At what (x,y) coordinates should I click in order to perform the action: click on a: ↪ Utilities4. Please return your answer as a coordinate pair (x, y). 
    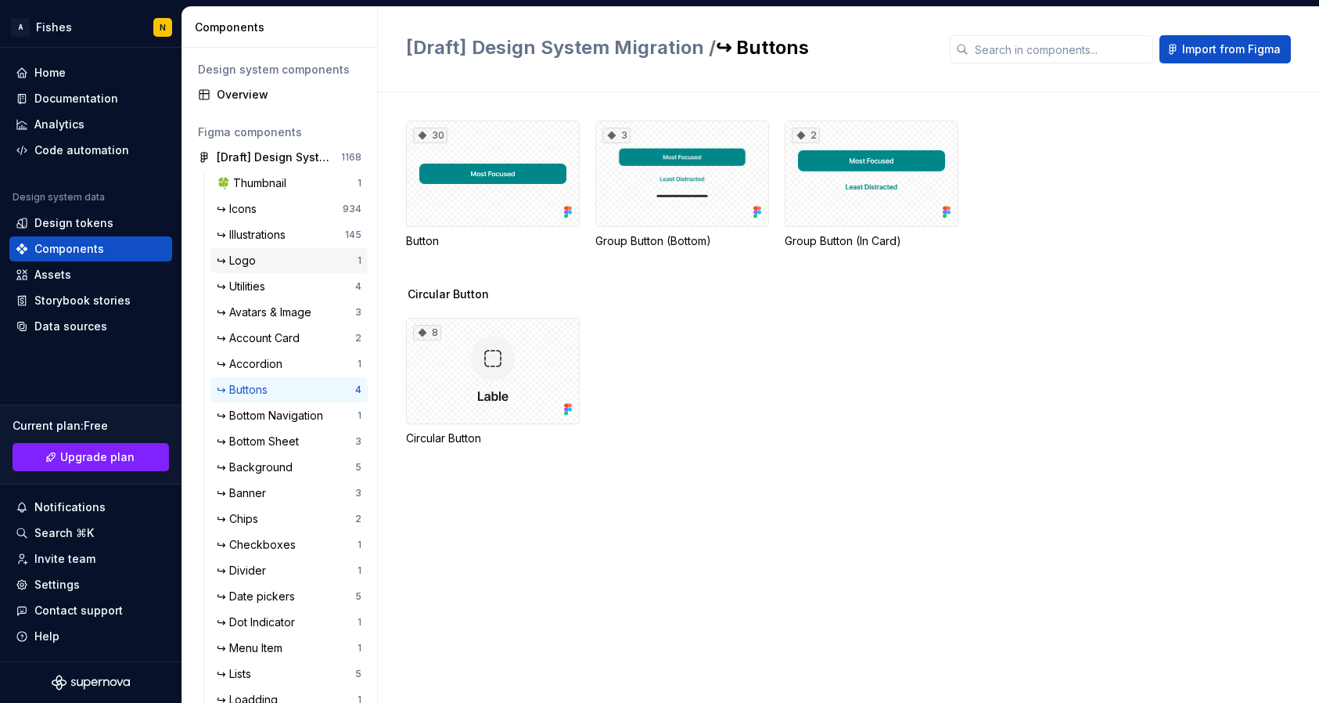
    Looking at the image, I should click on (289, 286).